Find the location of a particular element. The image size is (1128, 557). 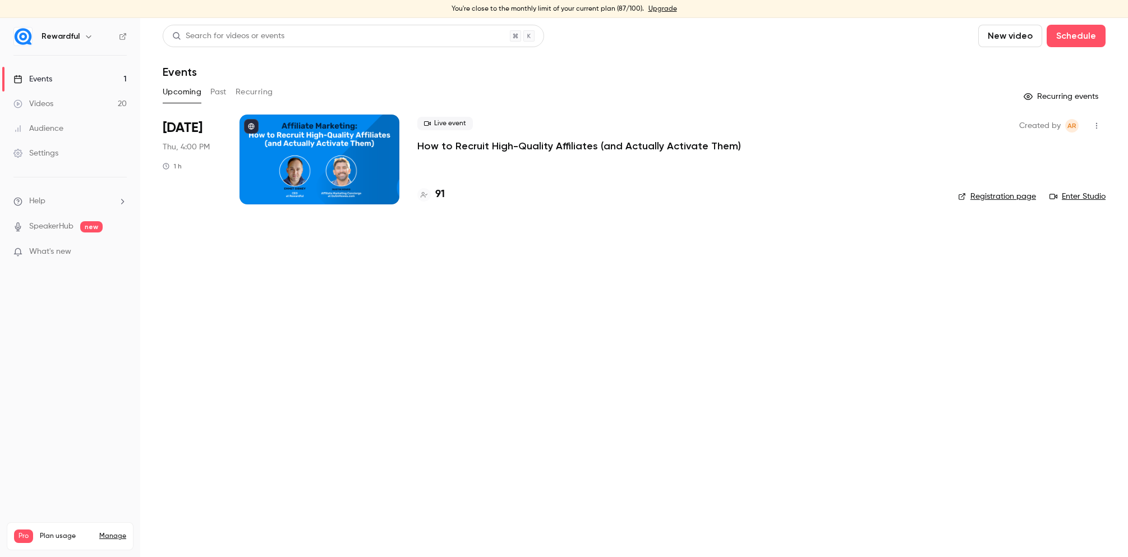

h4: 91 is located at coordinates (440, 194).